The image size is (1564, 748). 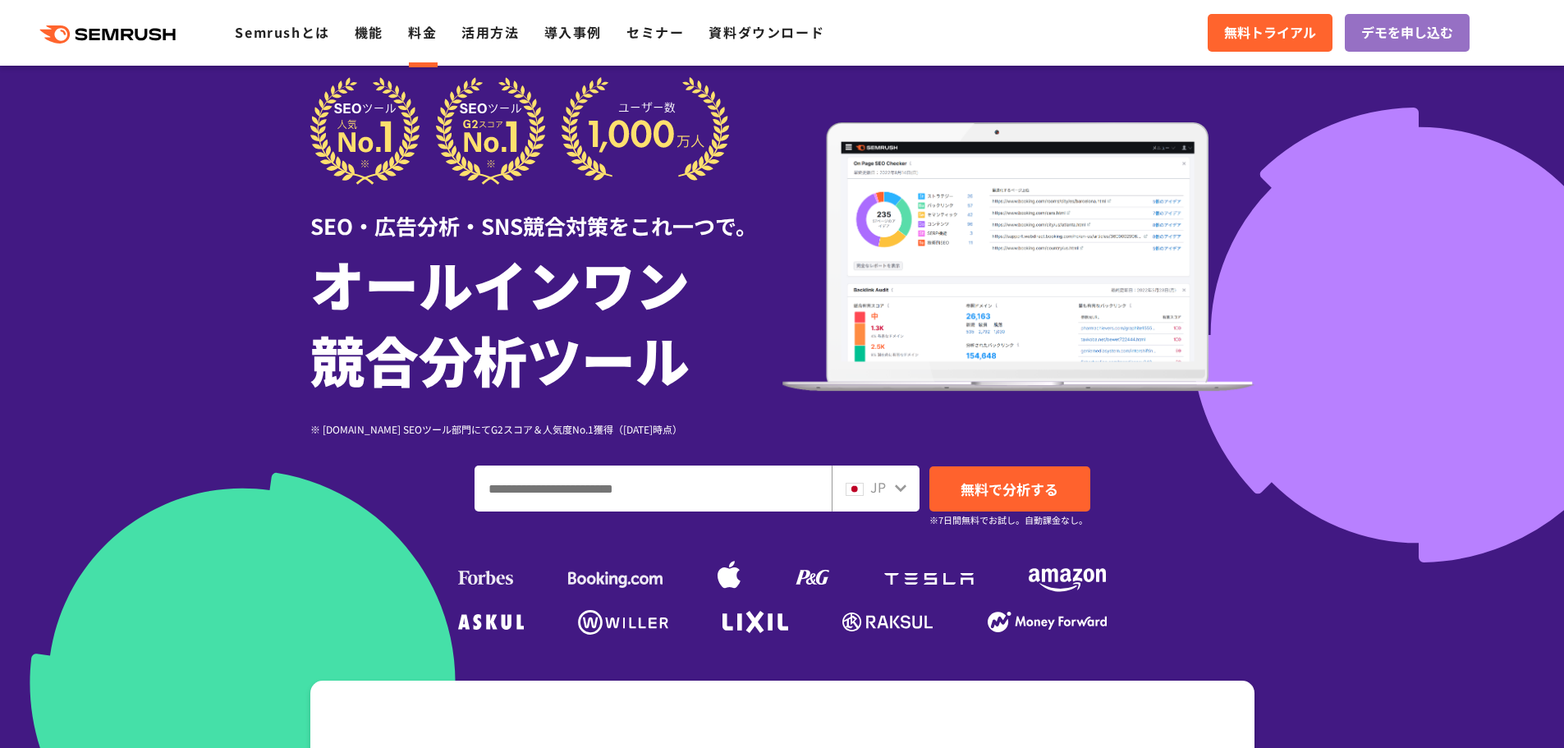 What do you see at coordinates (1270, 33) in the screenshot?
I see `span: 無料トライアル` at bounding box center [1270, 33].